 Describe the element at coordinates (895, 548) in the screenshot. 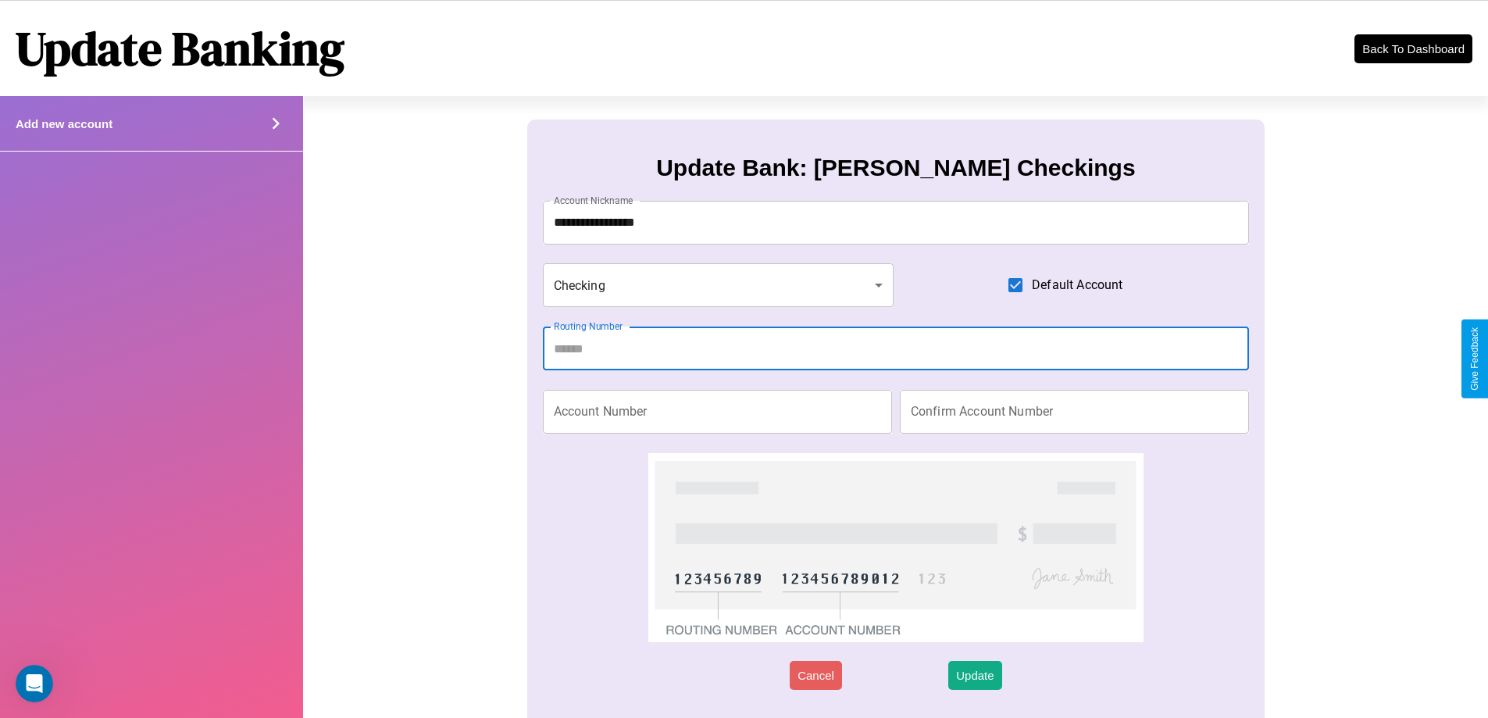

I see `img: check` at that location.